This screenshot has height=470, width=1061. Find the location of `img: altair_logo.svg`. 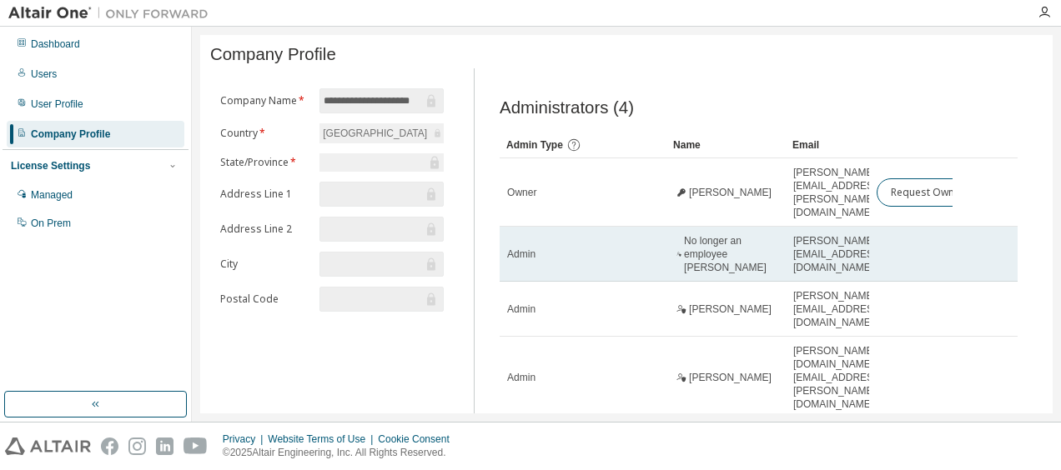

img: altair_logo.svg is located at coordinates (48, 446).